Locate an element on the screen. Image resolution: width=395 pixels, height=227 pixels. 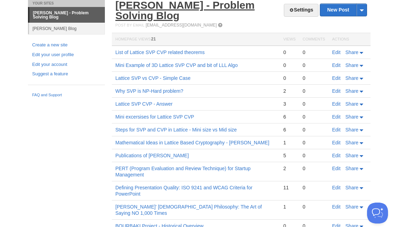
div: 5 is located at coordinates (289, 156).